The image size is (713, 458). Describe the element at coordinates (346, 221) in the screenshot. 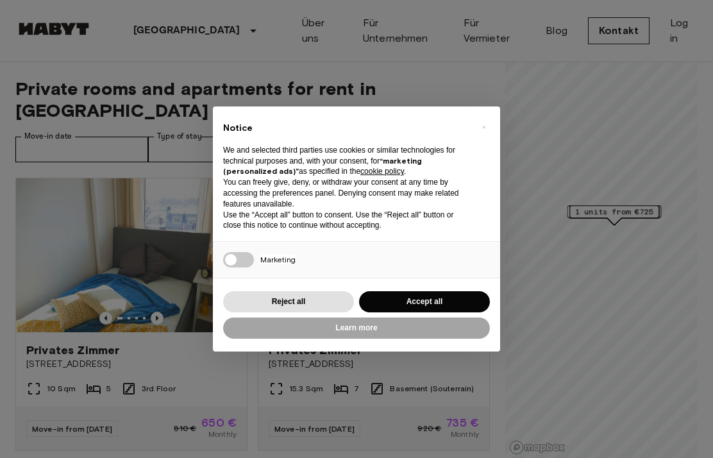

I see `p: Use the “Accept all” button to consent. Use the “Reject all” button or close this notice to conti...` at that location.